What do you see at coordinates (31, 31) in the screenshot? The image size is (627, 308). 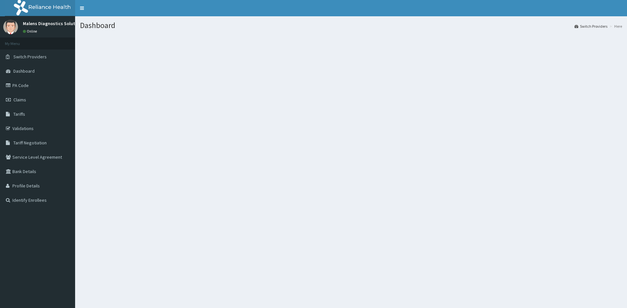 I see `a: Online` at bounding box center [31, 31].